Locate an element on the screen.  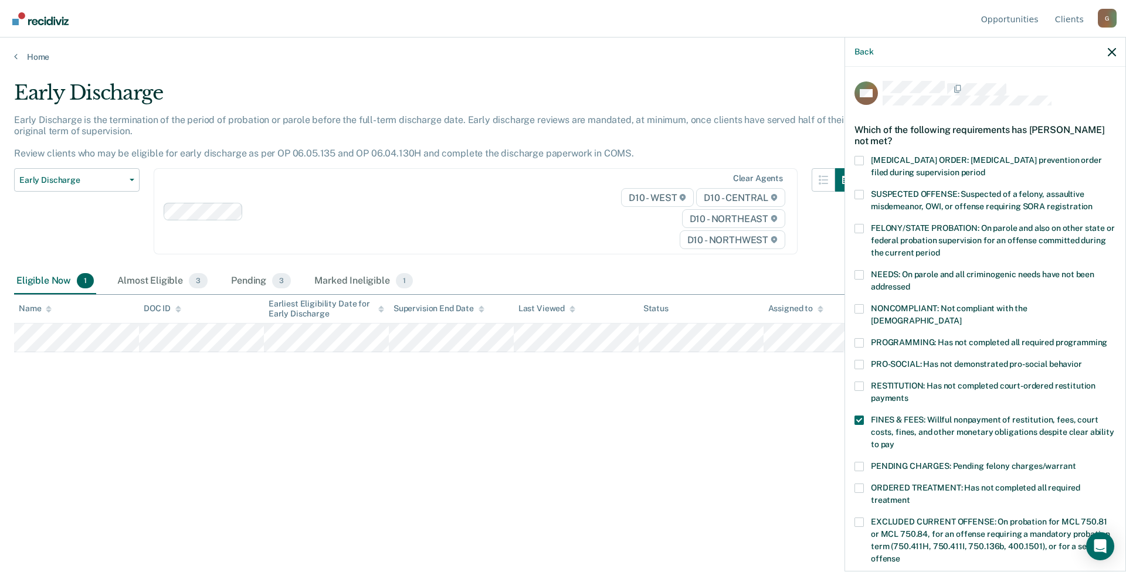
div: Early Discharge is located at coordinates (436, 97).